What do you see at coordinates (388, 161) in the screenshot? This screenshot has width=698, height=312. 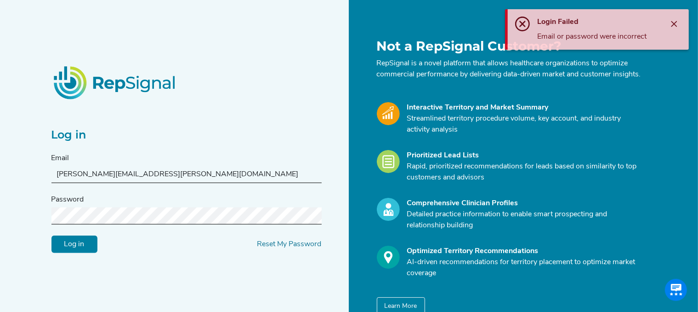 I see `img: Leads_Icon.28e8c528.svg` at bounding box center [388, 161].